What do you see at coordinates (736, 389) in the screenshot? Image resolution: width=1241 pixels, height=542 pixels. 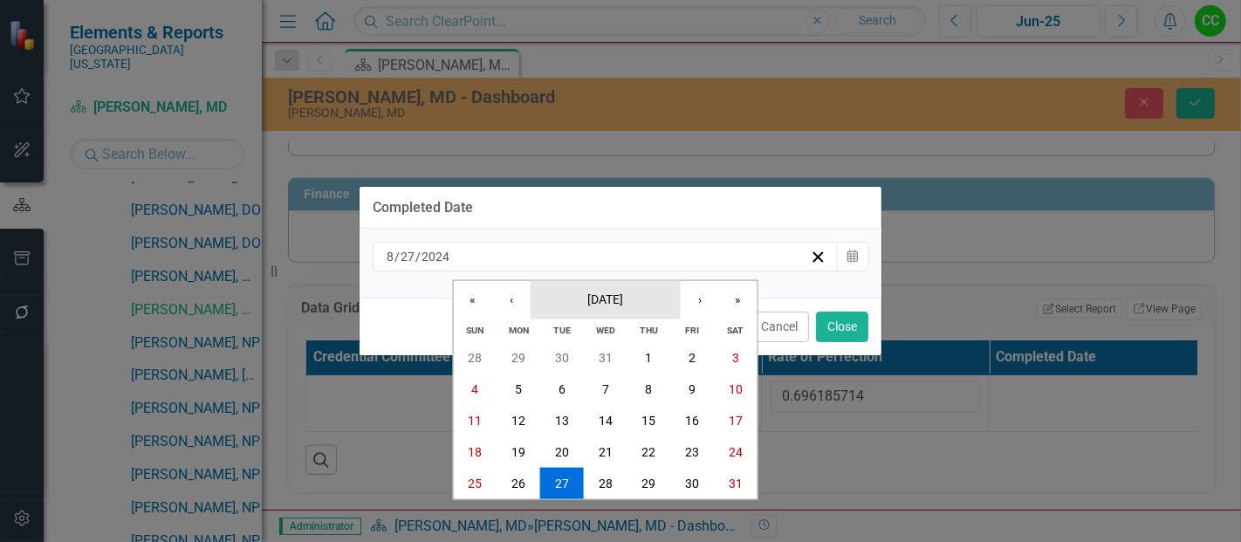 I see `abbr: August 10, 2024` at bounding box center [736, 389].